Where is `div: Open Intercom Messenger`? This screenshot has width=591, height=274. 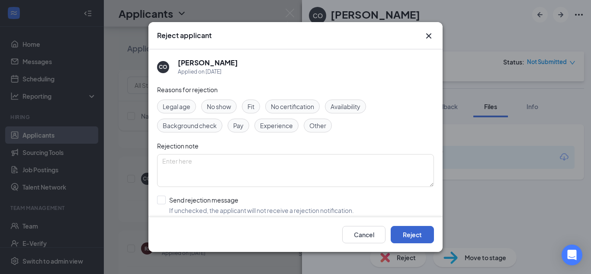 div: Open Intercom Messenger is located at coordinates (572, 255).